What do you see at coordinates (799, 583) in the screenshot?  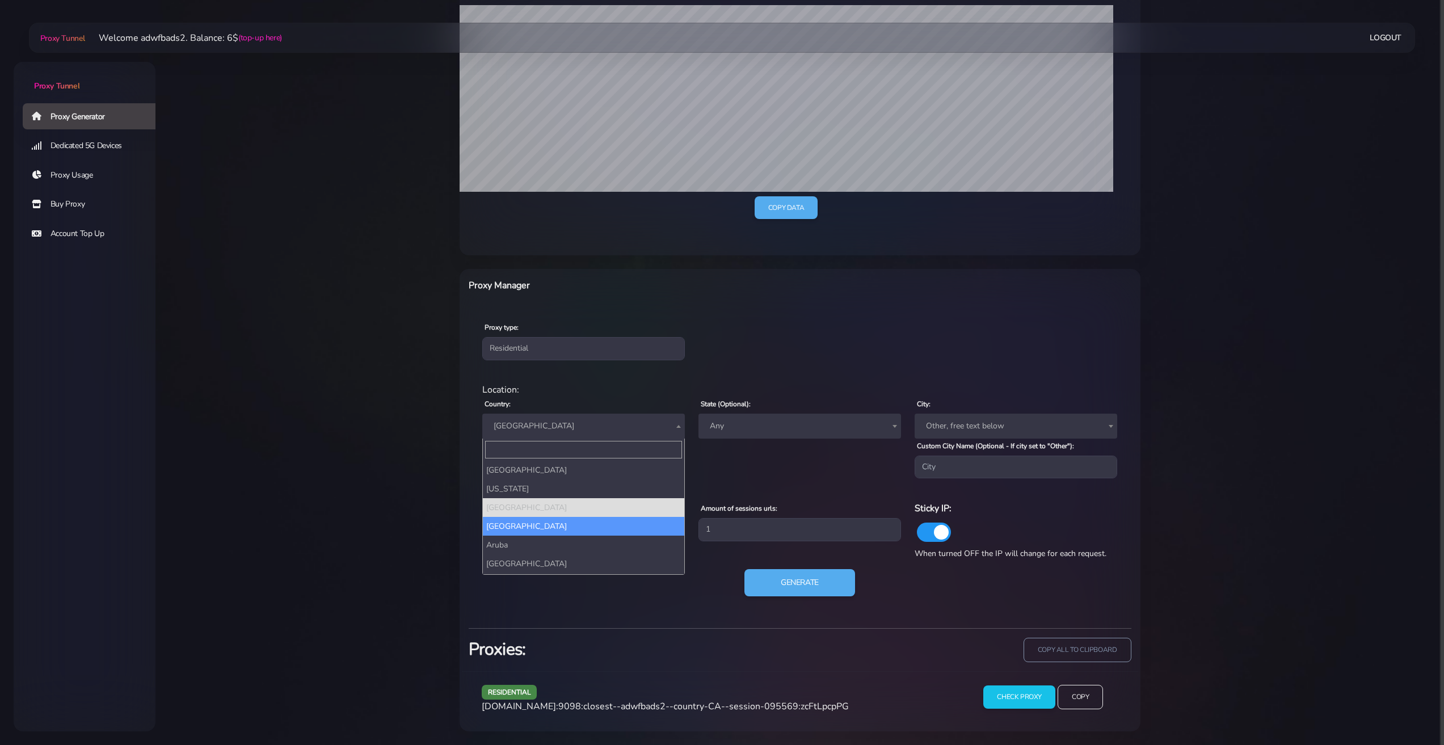 I see `button: Generate` at bounding box center [799, 583].